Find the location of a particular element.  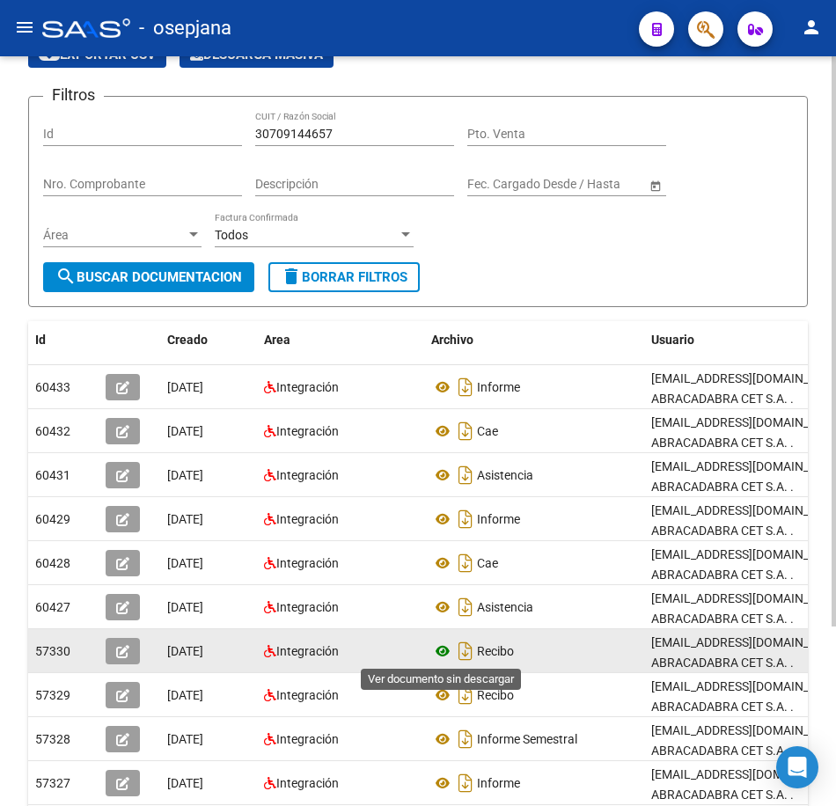

span: Usuario is located at coordinates (672, 340).